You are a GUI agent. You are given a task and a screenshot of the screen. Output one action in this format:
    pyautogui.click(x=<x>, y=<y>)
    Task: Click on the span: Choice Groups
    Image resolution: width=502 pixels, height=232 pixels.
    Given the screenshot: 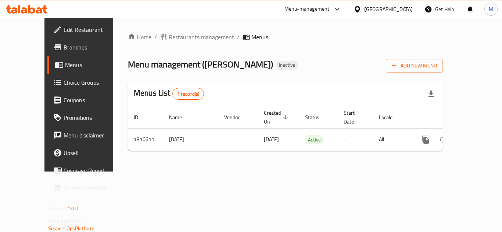 What is the action you would take?
    pyautogui.click(x=93, y=83)
    